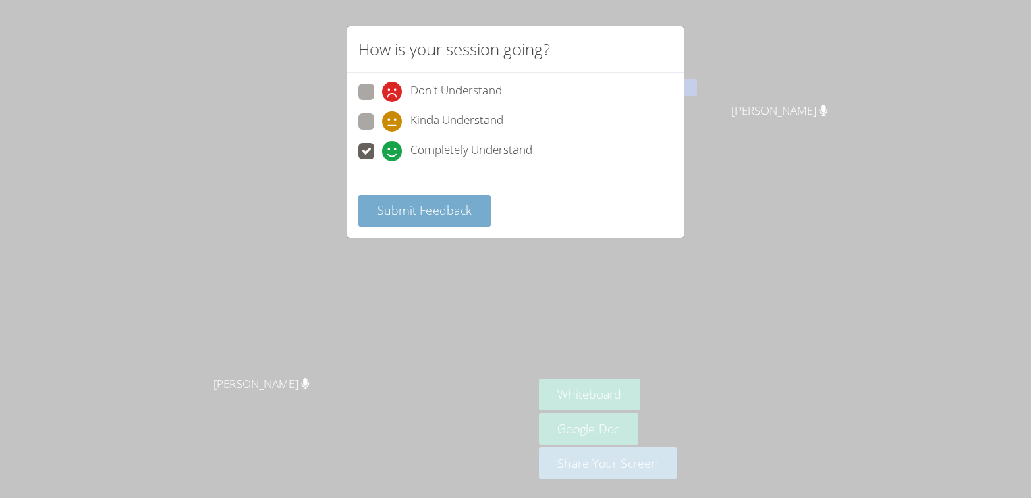 This screenshot has height=498, width=1031. I want to click on span: Completely Understand, so click(471, 151).